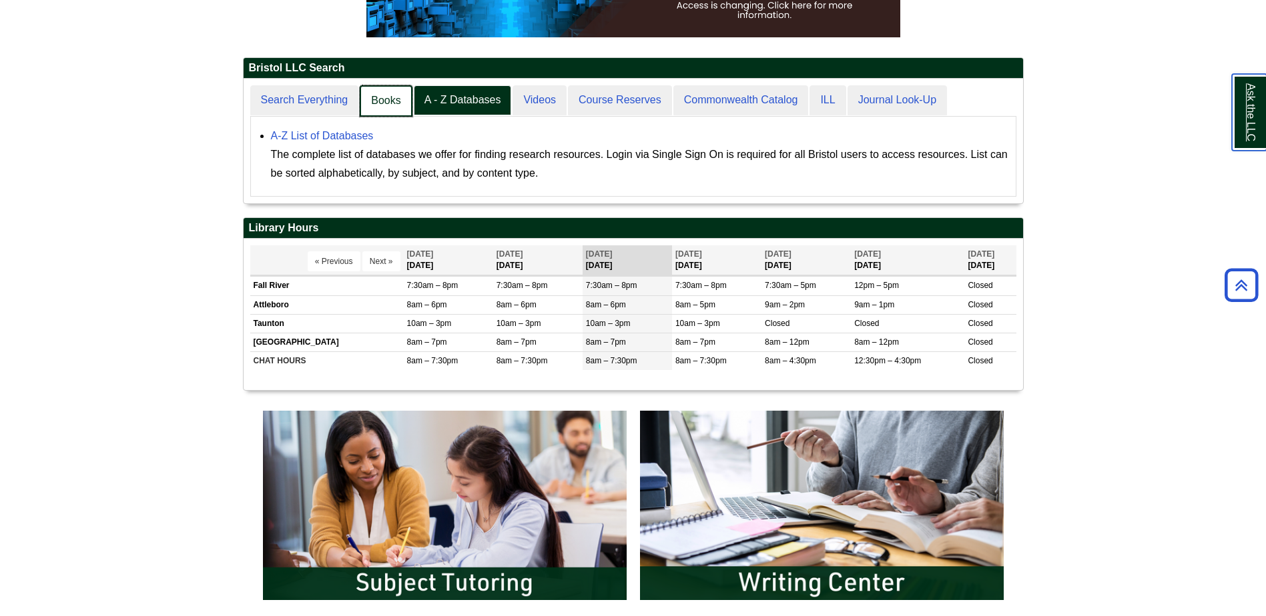 The image size is (1266, 616). Describe the element at coordinates (327, 305) in the screenshot. I see `td: Attleboro` at that location.